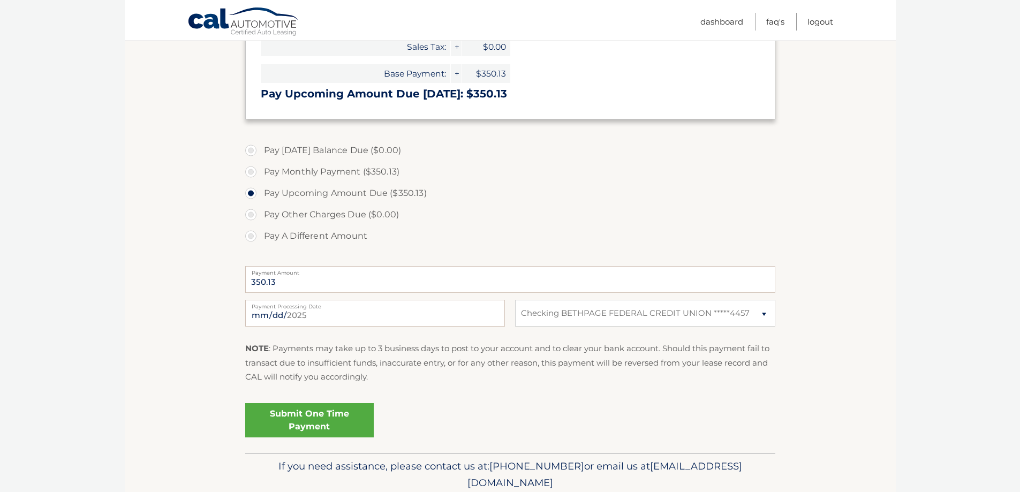  Describe the element at coordinates (510, 215) in the screenshot. I see `label: Pay Other Charges Due ($0.00)` at that location.